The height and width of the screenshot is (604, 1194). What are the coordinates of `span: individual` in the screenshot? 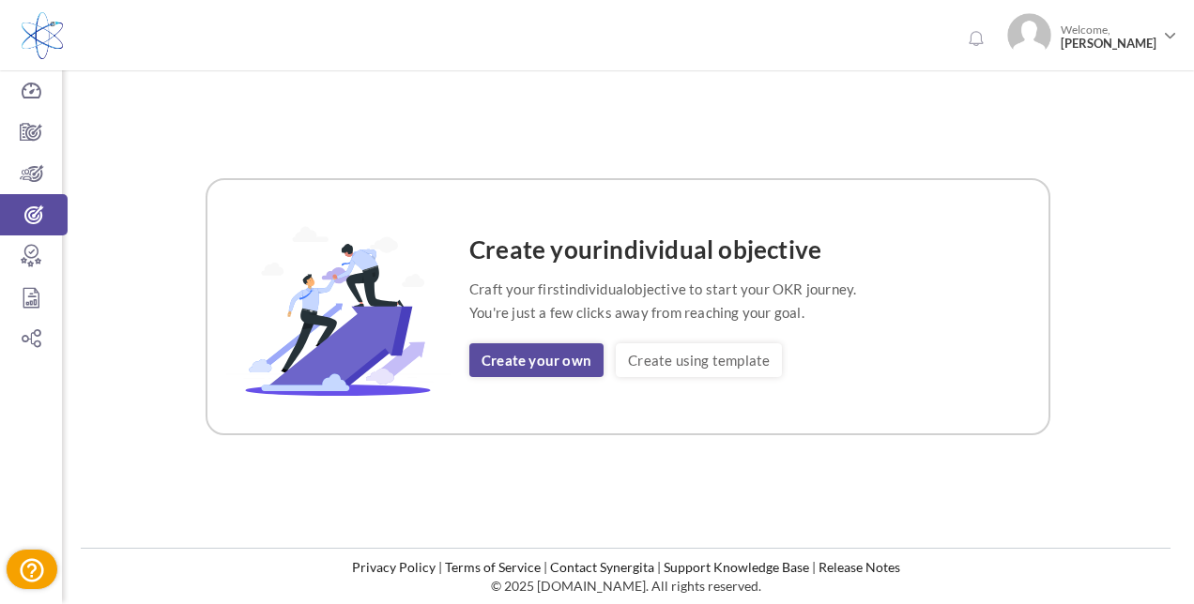 It's located at (596, 289).